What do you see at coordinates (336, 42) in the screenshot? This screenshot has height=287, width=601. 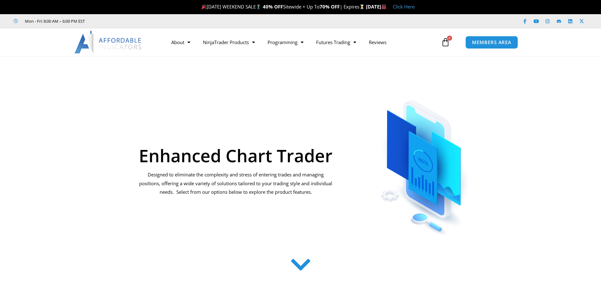 I see `a: Futures Trading` at bounding box center [336, 42].